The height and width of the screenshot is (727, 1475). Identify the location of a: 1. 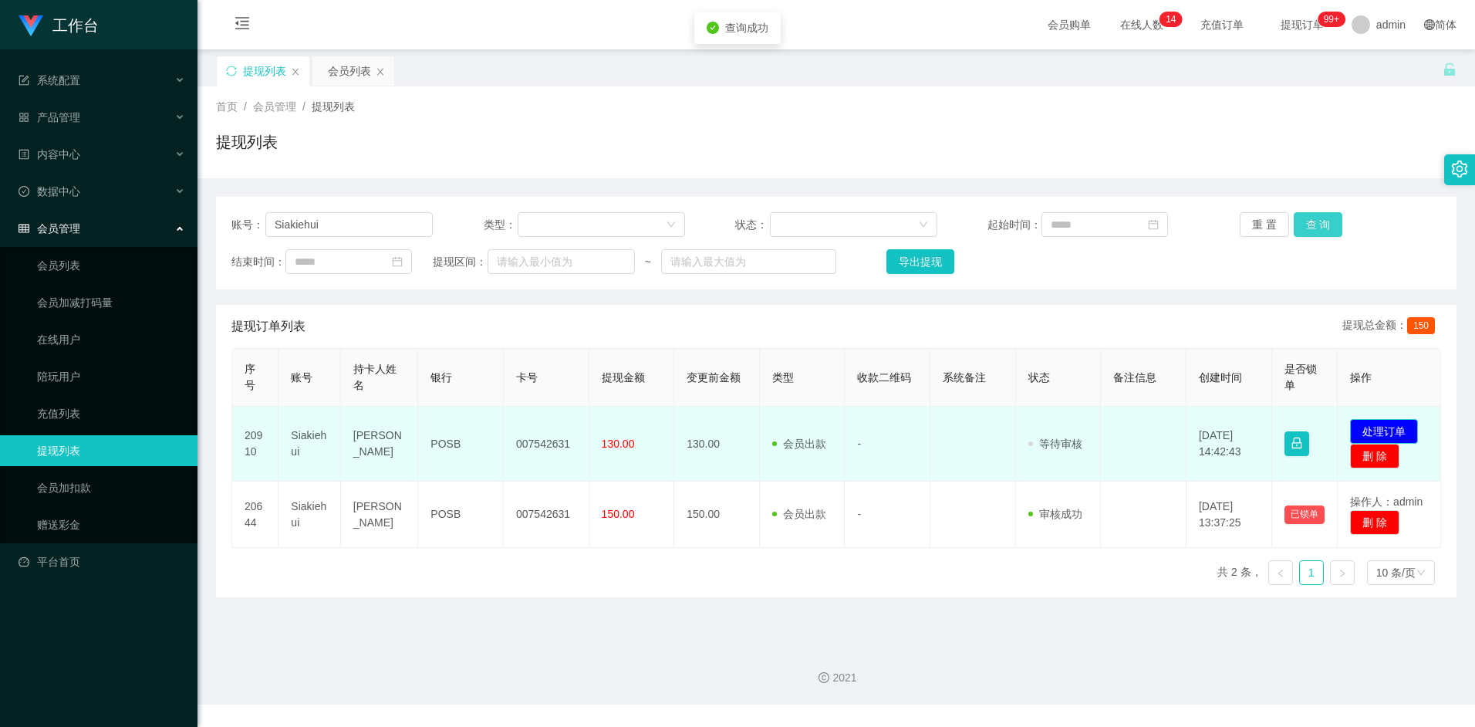
(1312, 573).